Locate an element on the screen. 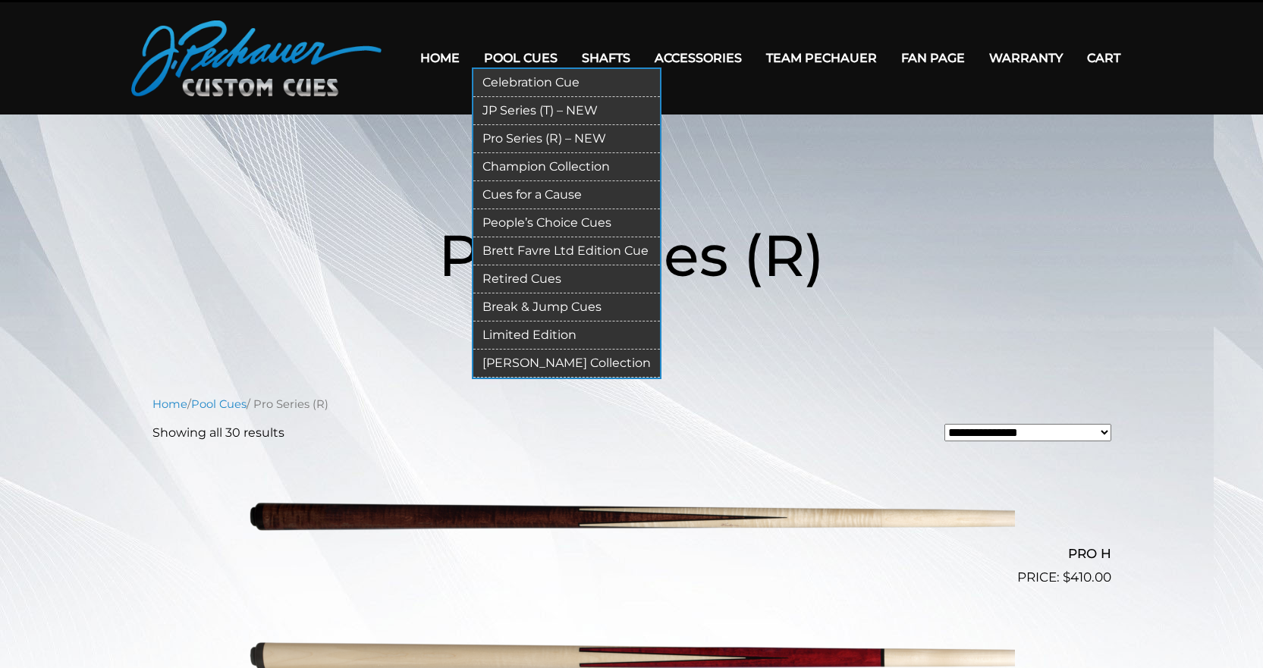 The width and height of the screenshot is (1263, 668). a: Shafts is located at coordinates (606, 58).